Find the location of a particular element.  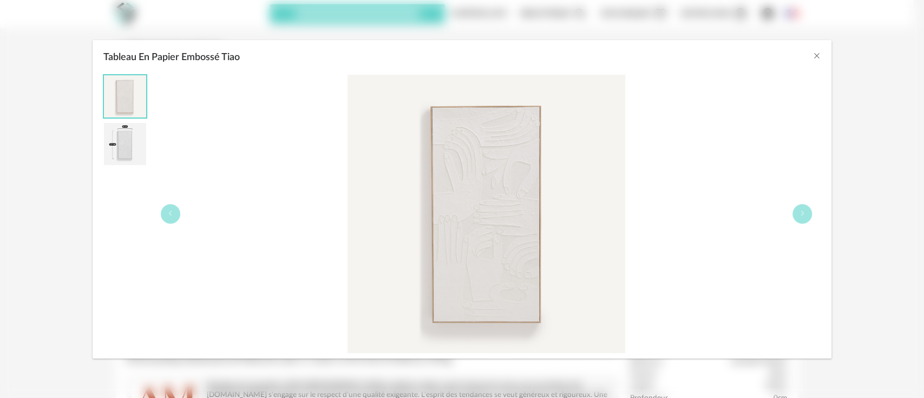

div: Tableau En Papier Embossé Tiao is located at coordinates (462, 199).